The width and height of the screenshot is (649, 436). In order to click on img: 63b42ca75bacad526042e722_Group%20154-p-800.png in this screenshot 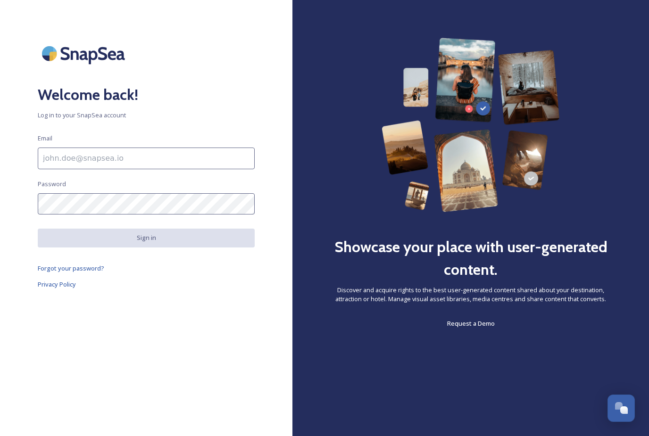, I will do `click(470, 125)`.